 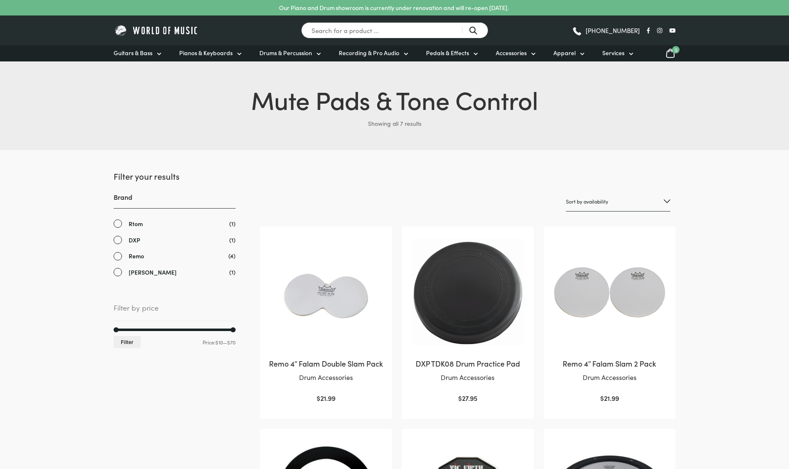 I want to click on p: Showing all 7 results, so click(x=394, y=123).